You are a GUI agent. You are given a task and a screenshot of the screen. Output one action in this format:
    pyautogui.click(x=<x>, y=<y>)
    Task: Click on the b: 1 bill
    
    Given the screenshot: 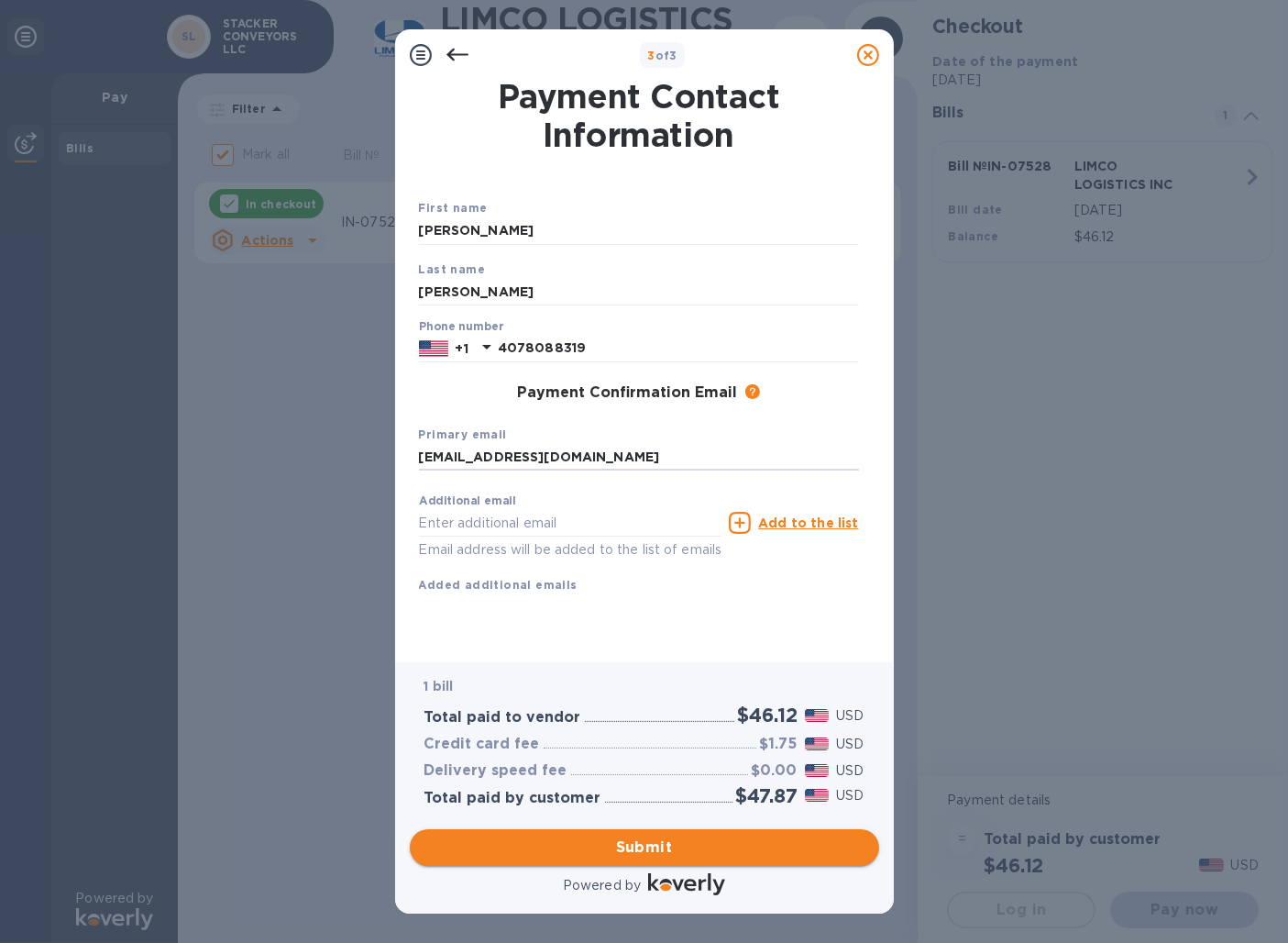 What is the action you would take?
    pyautogui.click(x=439, y=686)
    